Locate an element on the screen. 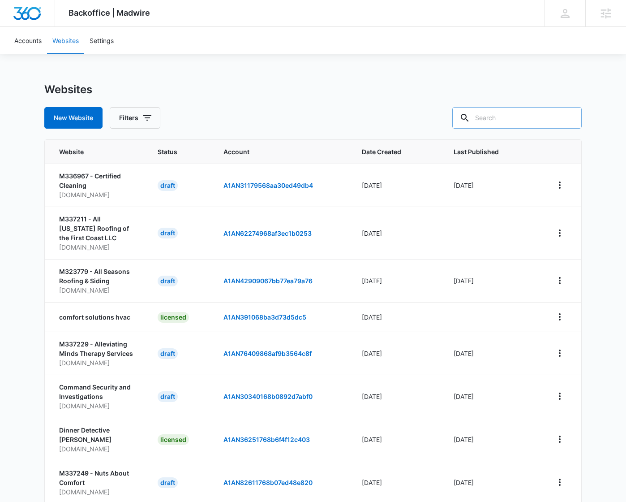  span: Website is located at coordinates (91, 151).